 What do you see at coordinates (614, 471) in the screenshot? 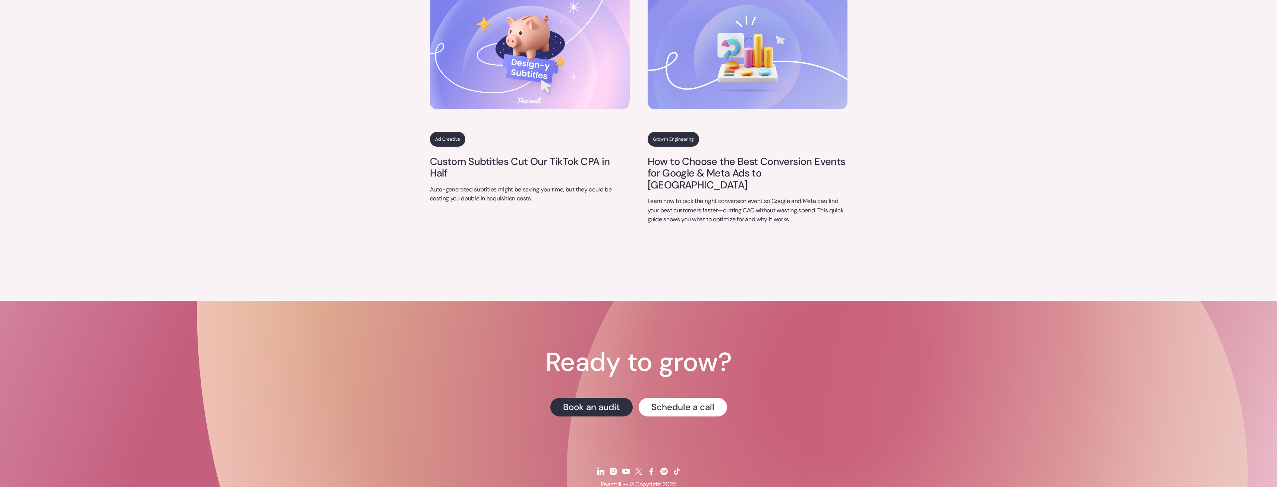
I see `img: Instagram icon` at bounding box center [614, 471].